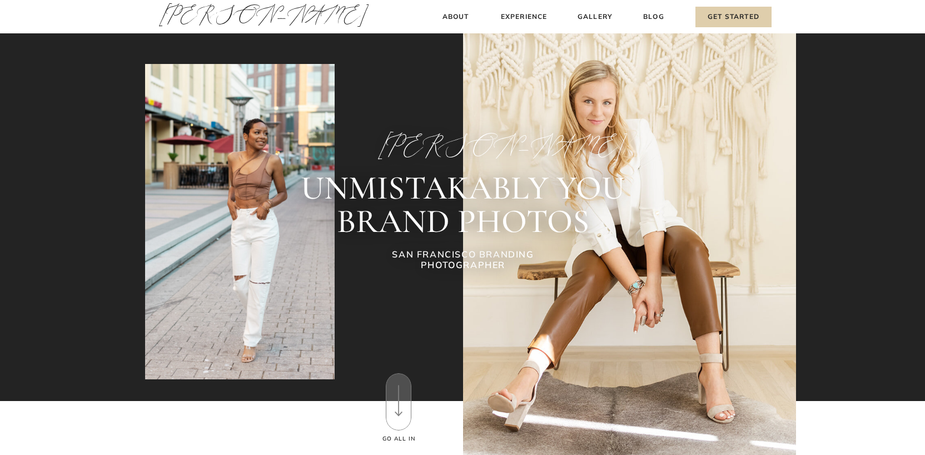 This screenshot has width=925, height=455. Describe the element at coordinates (595, 17) in the screenshot. I see `a: Gallery` at that location.